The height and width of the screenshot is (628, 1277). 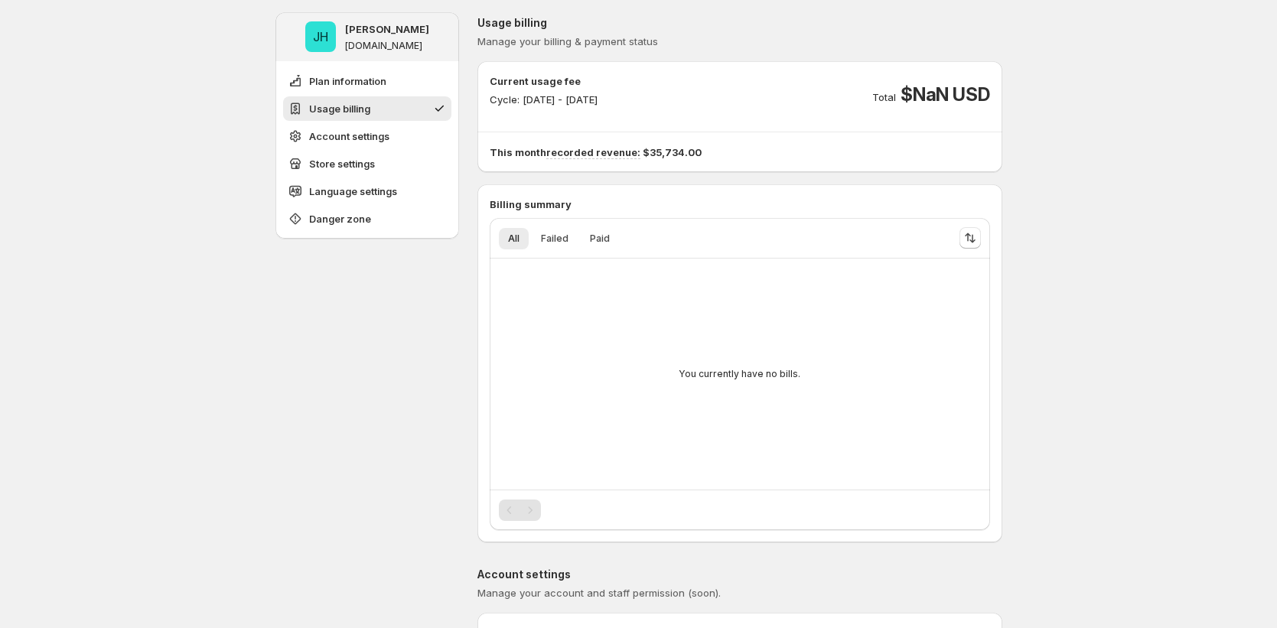 I want to click on p: Current usage fee, so click(x=543, y=81).